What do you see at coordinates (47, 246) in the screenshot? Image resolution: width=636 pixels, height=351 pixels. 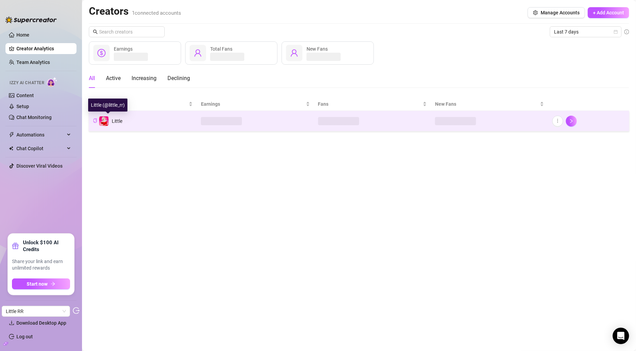 I see `strong: Unlock $100 AI Credits` at bounding box center [47, 246].